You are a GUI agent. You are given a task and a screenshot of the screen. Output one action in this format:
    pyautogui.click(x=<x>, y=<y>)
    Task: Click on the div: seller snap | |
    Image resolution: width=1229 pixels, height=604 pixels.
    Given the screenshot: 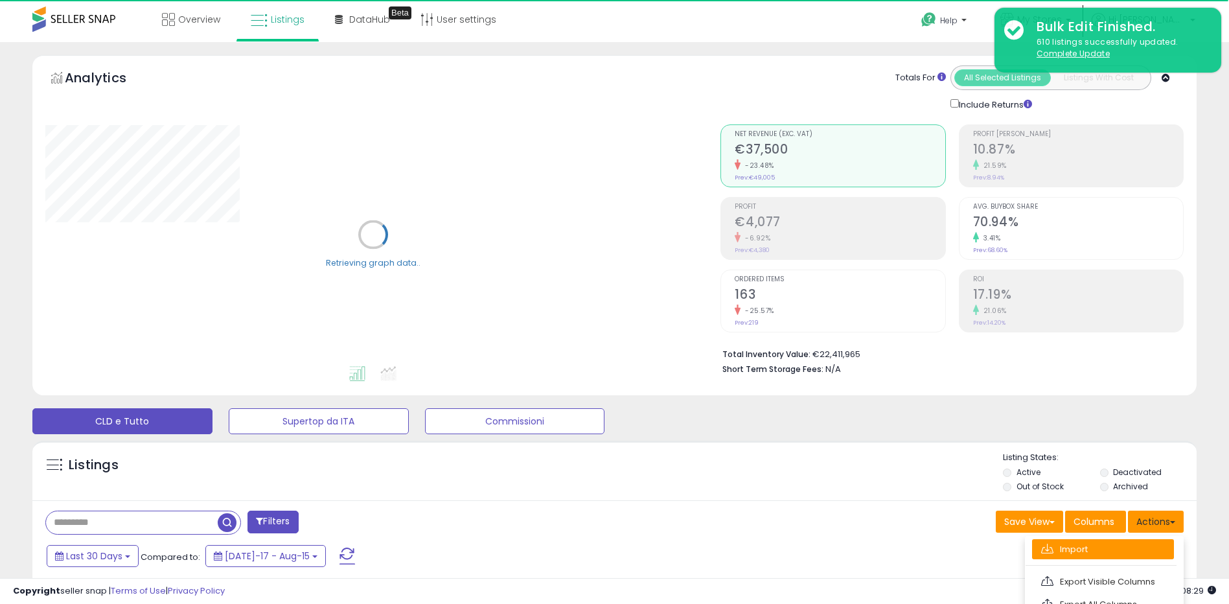 What is the action you would take?
    pyautogui.click(x=119, y=591)
    